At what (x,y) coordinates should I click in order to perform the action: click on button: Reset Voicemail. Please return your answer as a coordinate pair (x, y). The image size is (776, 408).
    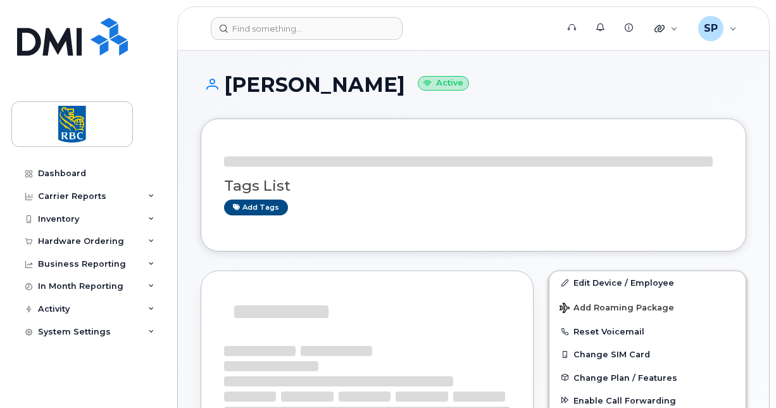
    Looking at the image, I should click on (648, 331).